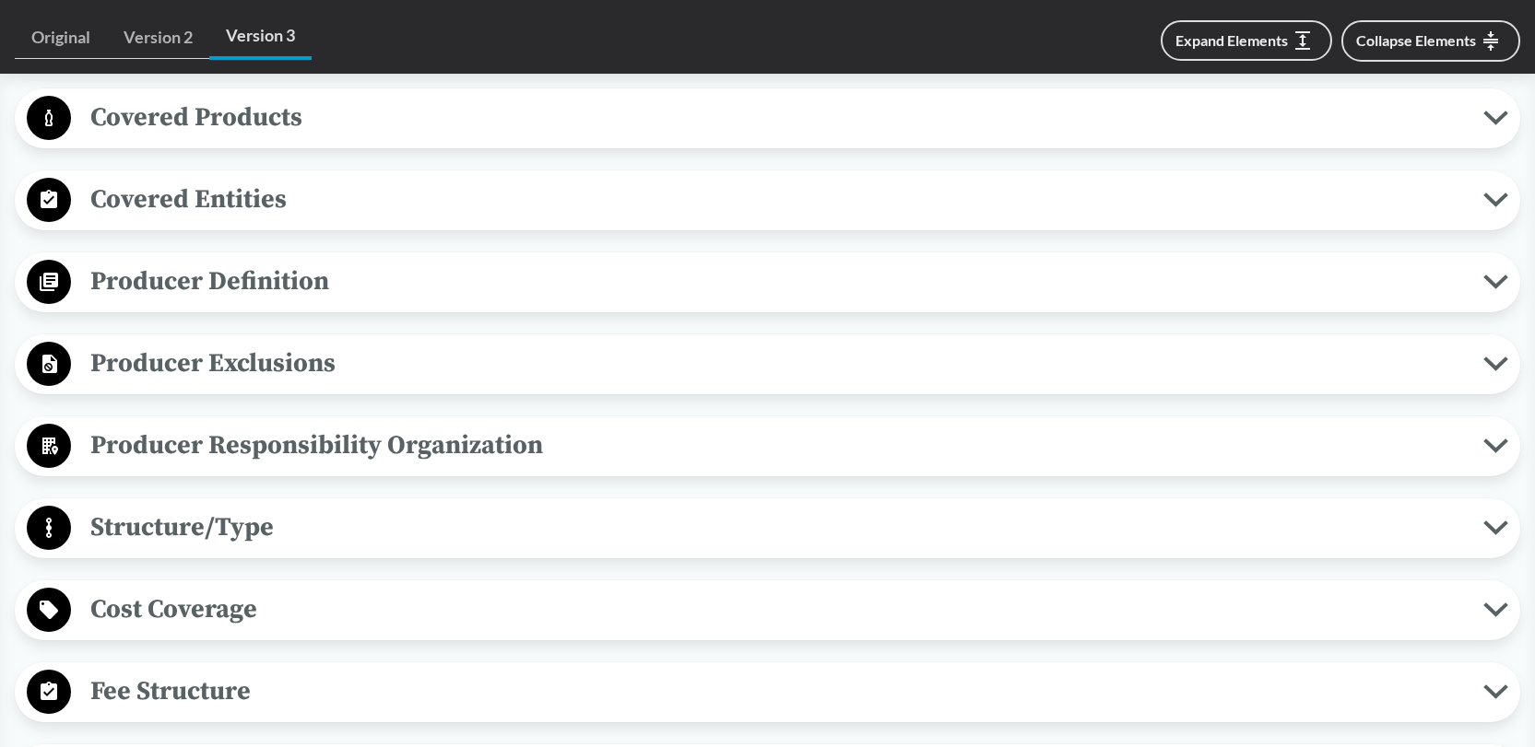  Describe the element at coordinates (777, 527) in the screenshot. I see `span: Structure/Type` at that location.